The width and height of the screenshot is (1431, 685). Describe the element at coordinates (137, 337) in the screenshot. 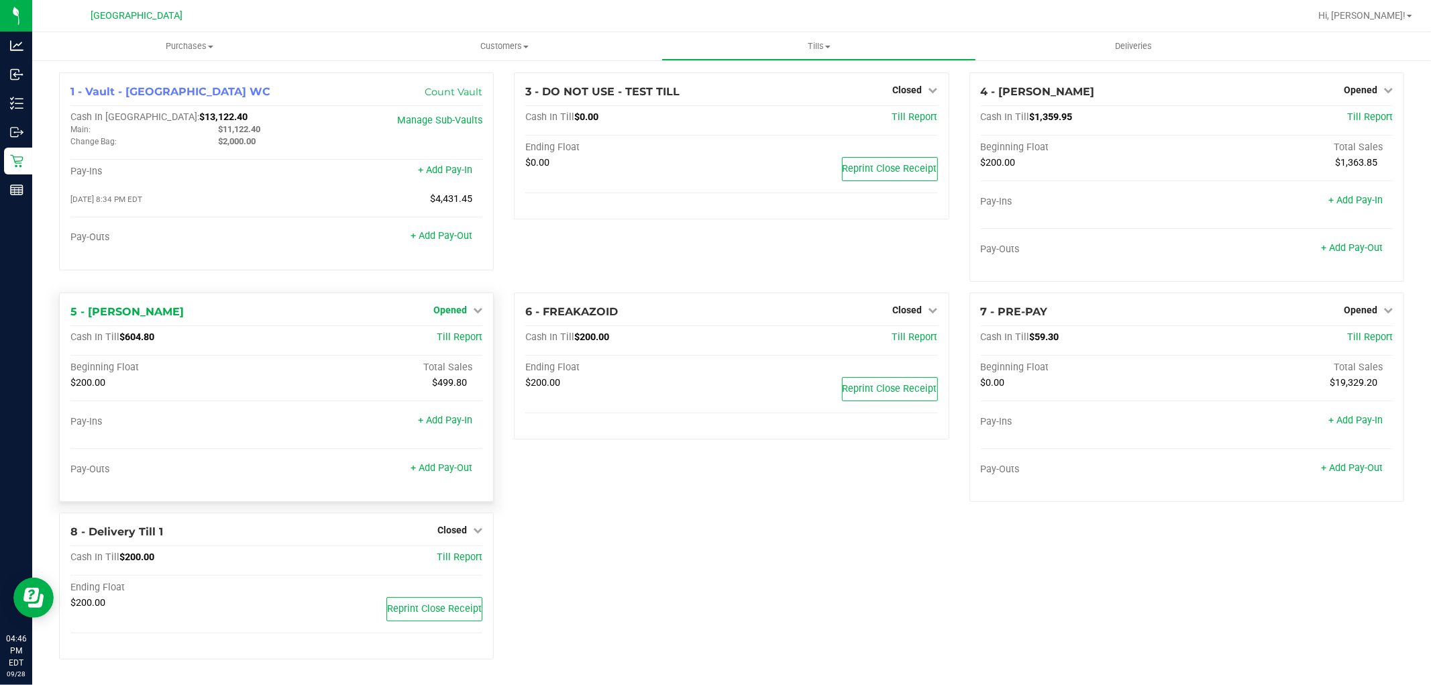

I see `span: $604.80` at that location.